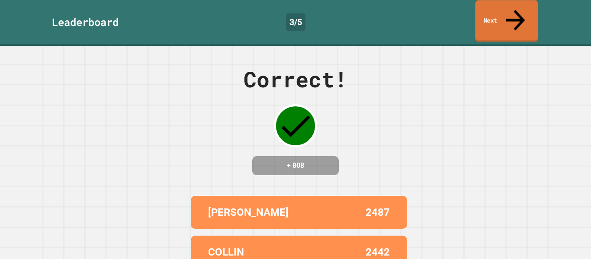  What do you see at coordinates (378, 212) in the screenshot?
I see `p: 2487` at bounding box center [378, 212].